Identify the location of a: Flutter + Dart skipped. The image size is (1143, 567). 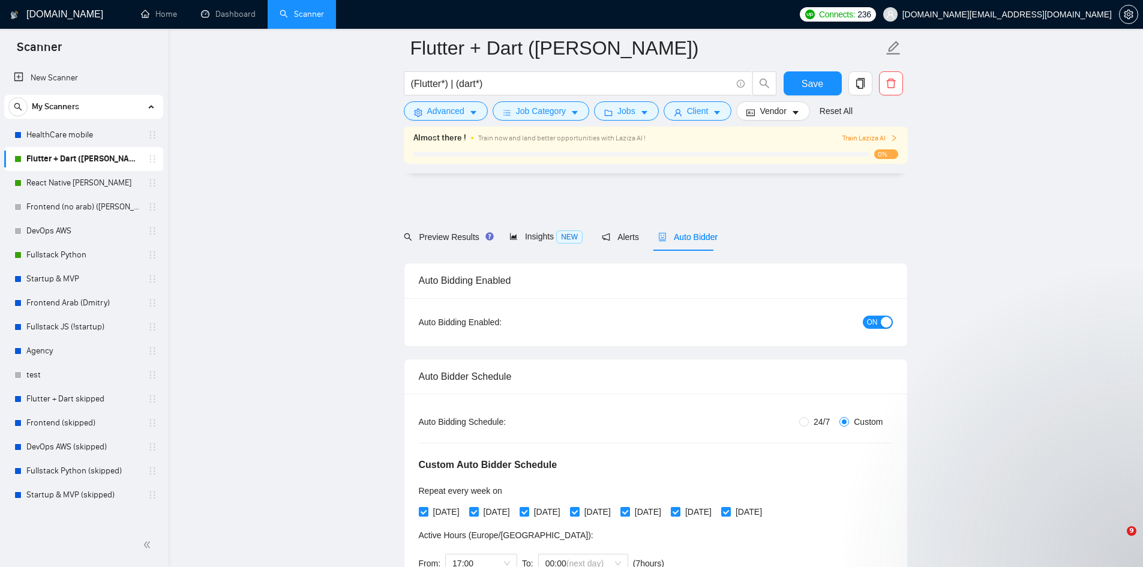
(83, 399).